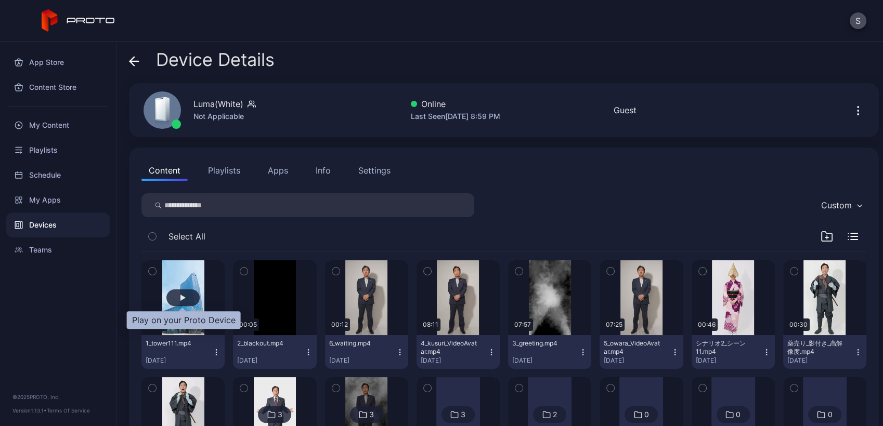 This screenshot has width=883, height=426. I want to click on span: Select All, so click(187, 237).